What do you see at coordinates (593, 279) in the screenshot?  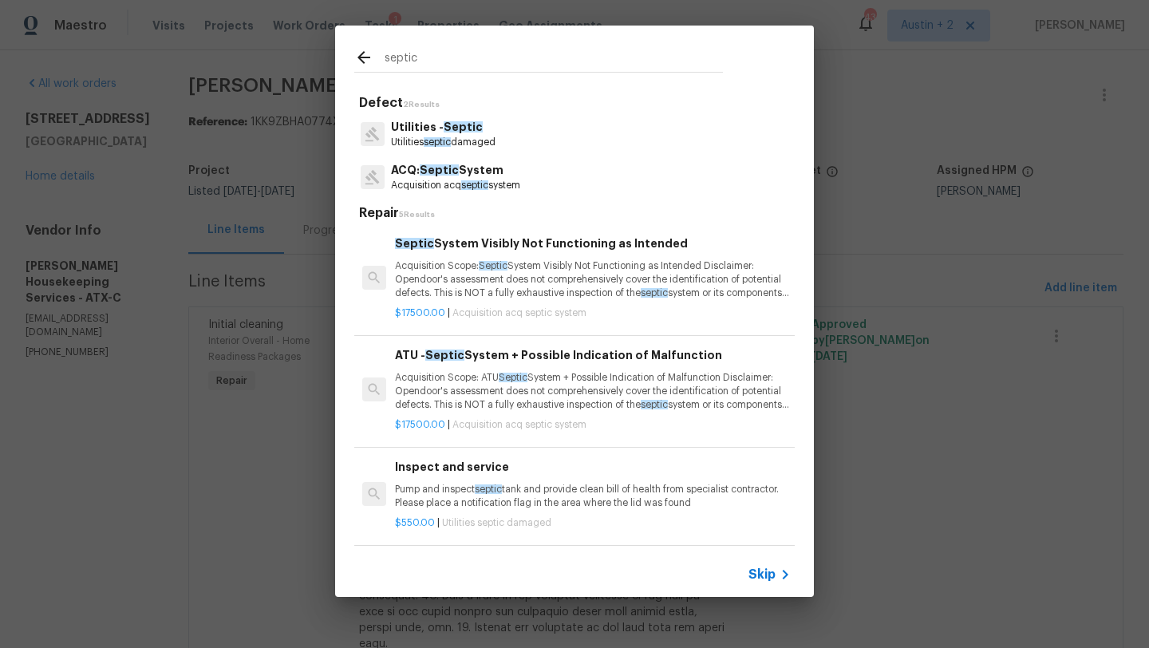 I see `p: Acquisition Scope: System Visibly Not Functioning as Intended Disclaimer: Opendoor's assessment d...` at bounding box center [593, 279].